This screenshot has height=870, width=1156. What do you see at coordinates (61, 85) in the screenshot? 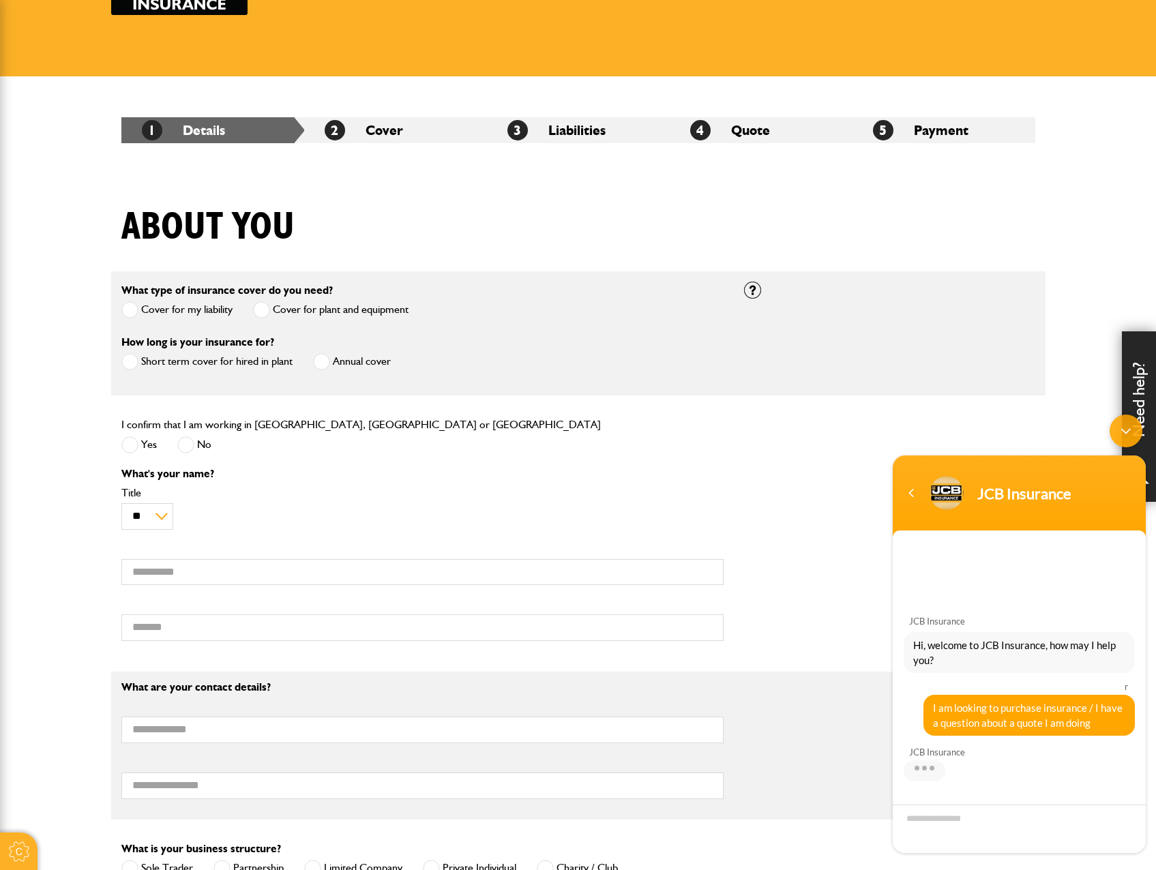
I see `img: d_20077148190_operators_62643000001515001` at bounding box center [61, 85].